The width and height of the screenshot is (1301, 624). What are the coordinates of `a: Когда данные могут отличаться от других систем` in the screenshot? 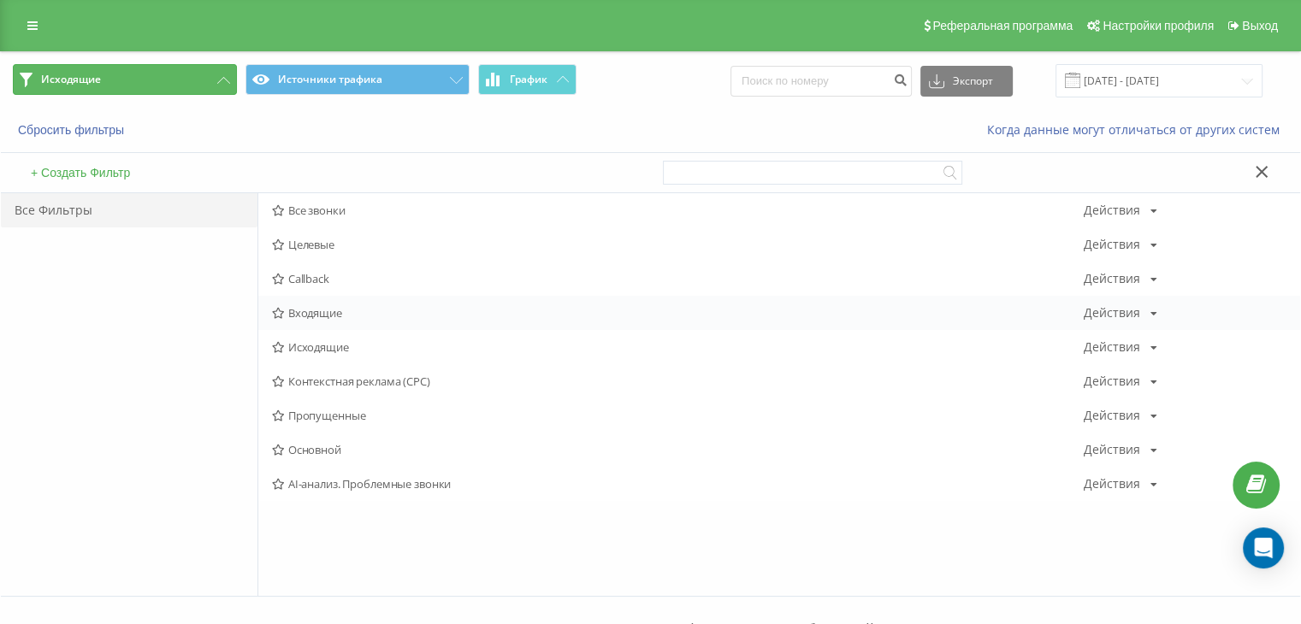 It's located at (1137, 129).